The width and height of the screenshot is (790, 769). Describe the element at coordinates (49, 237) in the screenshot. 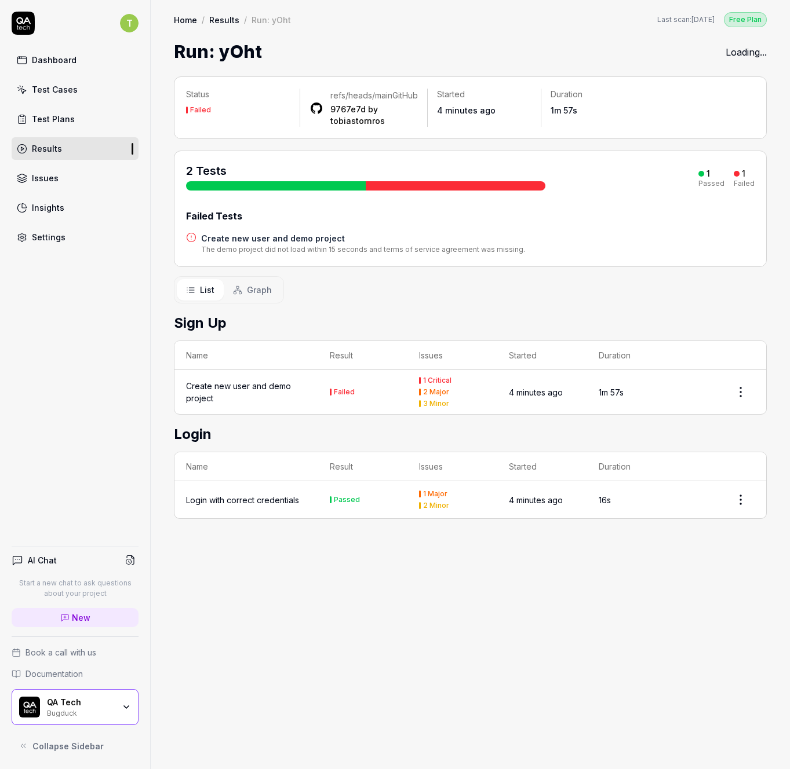

I see `div: Settings` at that location.